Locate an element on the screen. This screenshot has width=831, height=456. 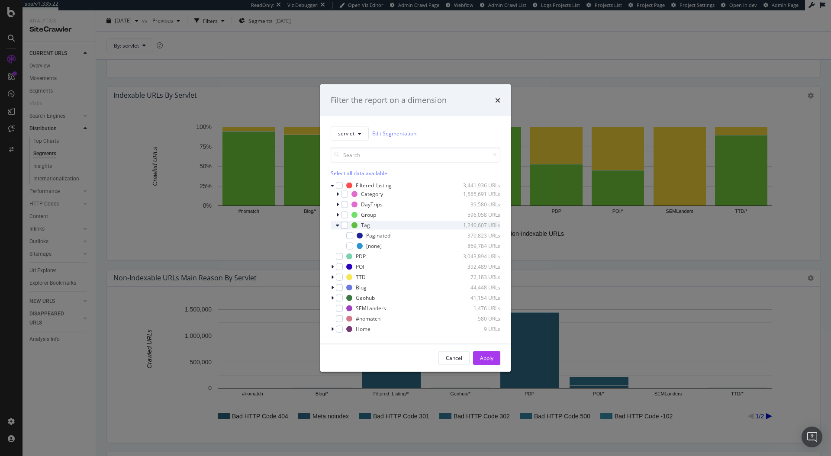
div: 39,580 URLs is located at coordinates (479, 204).